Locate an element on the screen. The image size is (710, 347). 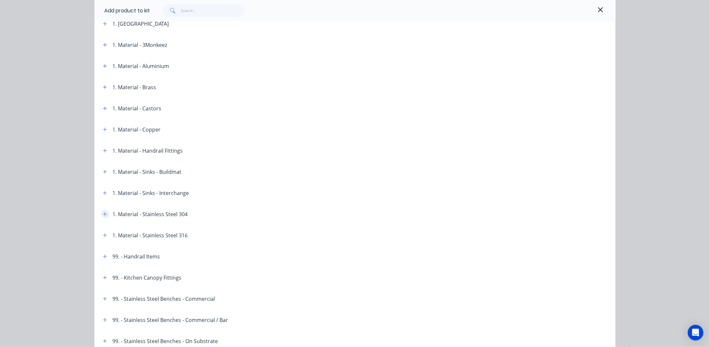
div: 1. Material - Aluminium is located at coordinates (141, 66).